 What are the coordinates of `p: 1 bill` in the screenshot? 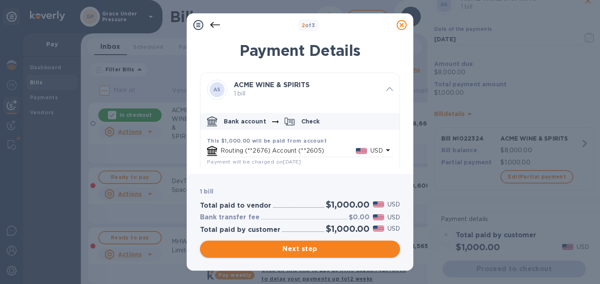 It's located at (307, 93).